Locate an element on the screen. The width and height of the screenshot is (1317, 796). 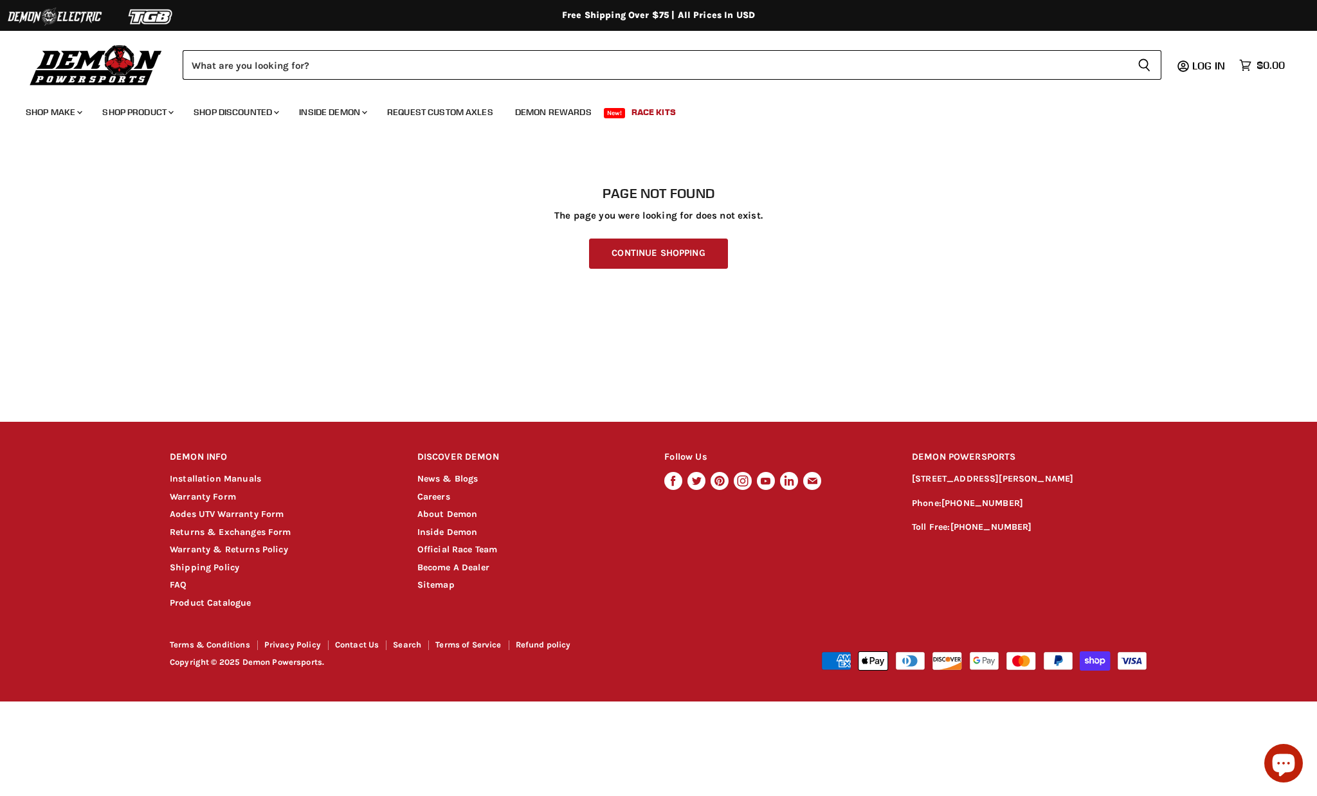
a: Official Race Team is located at coordinates (457, 549).